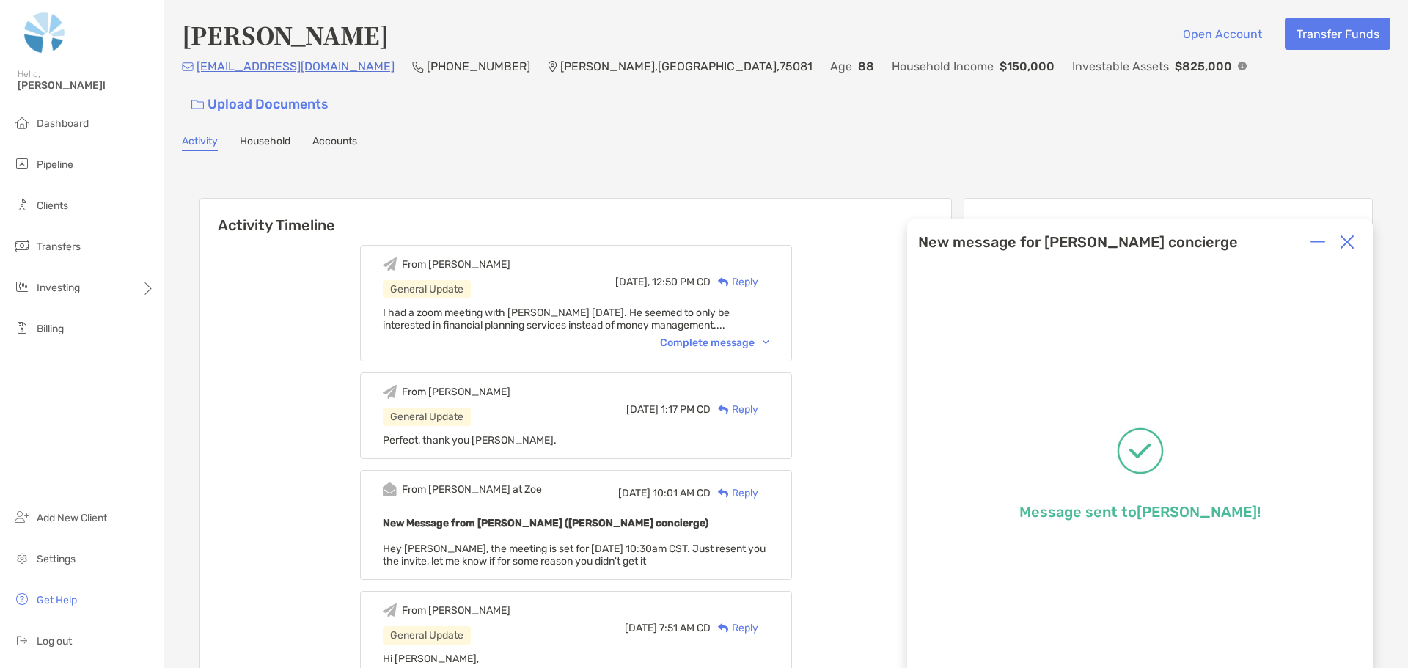 Image resolution: width=1408 pixels, height=668 pixels. What do you see at coordinates (552, 67) in the screenshot?
I see `img: Location Icon` at bounding box center [552, 67].